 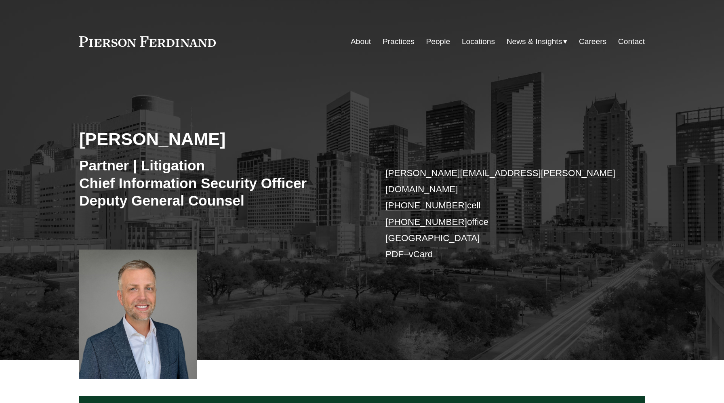 What do you see at coordinates (593, 42) in the screenshot?
I see `a: Careers` at bounding box center [593, 42].